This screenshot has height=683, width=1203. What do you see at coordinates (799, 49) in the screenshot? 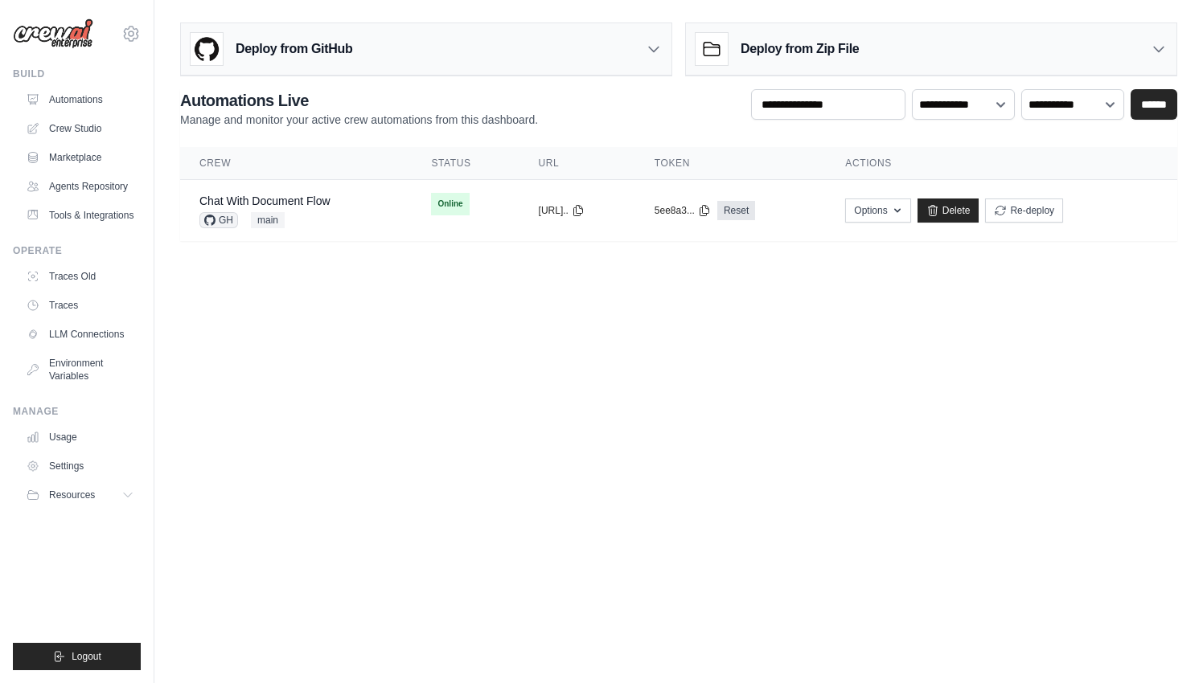
I see `h3: Deploy from Zip File` at bounding box center [799, 49].